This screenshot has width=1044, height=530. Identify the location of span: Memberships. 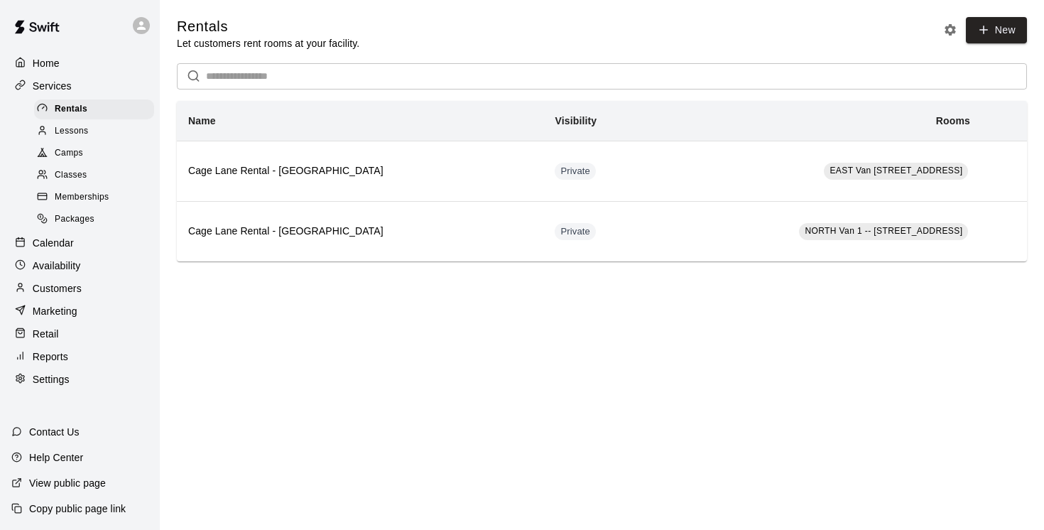
(82, 197).